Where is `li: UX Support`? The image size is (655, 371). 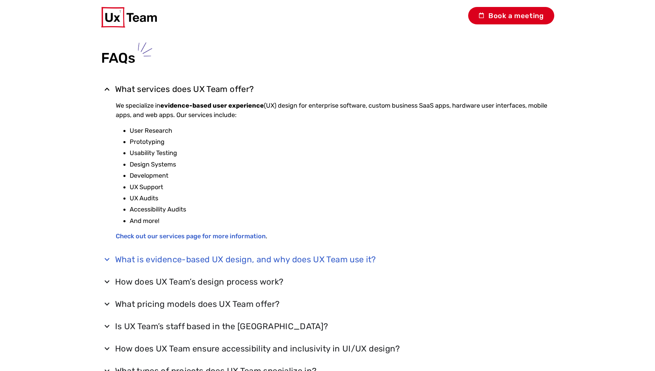 li: UX Support is located at coordinates (342, 187).